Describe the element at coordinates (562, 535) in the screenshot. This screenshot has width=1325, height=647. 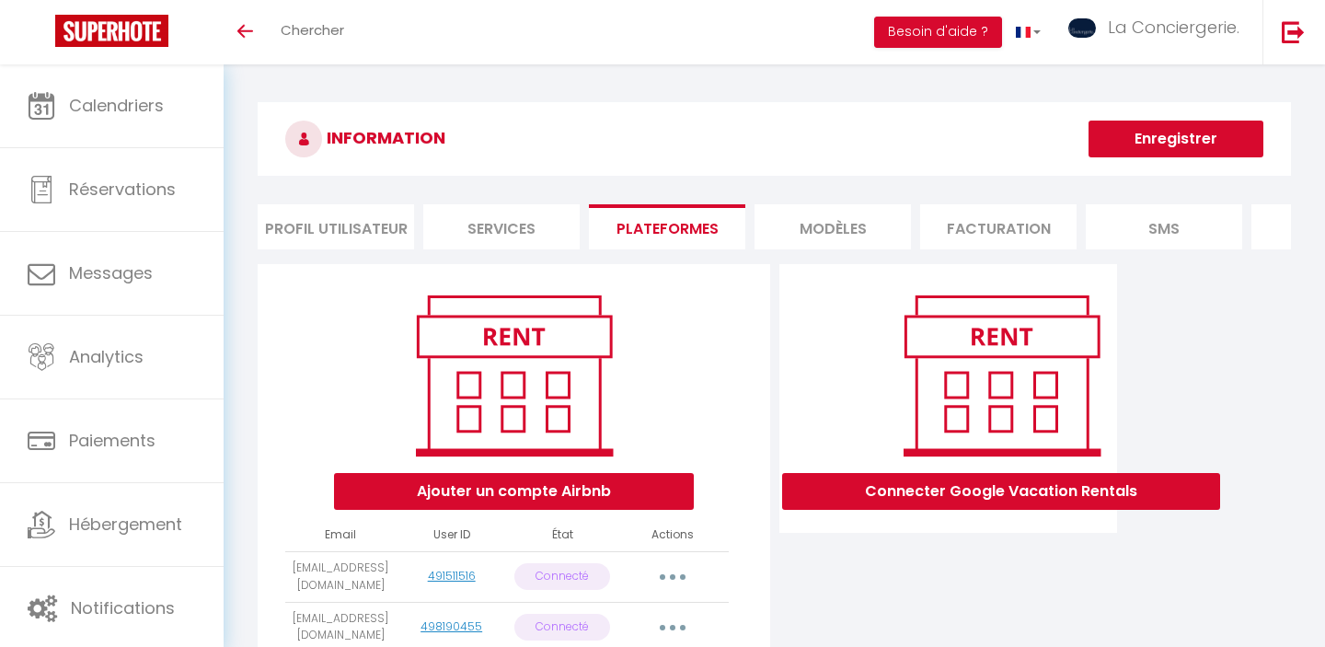
I see `th: État` at that location.